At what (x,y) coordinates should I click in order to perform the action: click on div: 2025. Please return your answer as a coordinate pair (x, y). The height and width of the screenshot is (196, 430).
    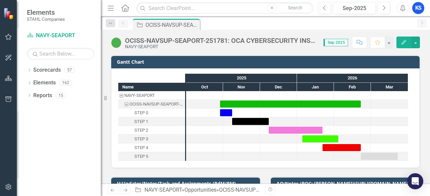
    Looking at the image, I should click on (241, 78).